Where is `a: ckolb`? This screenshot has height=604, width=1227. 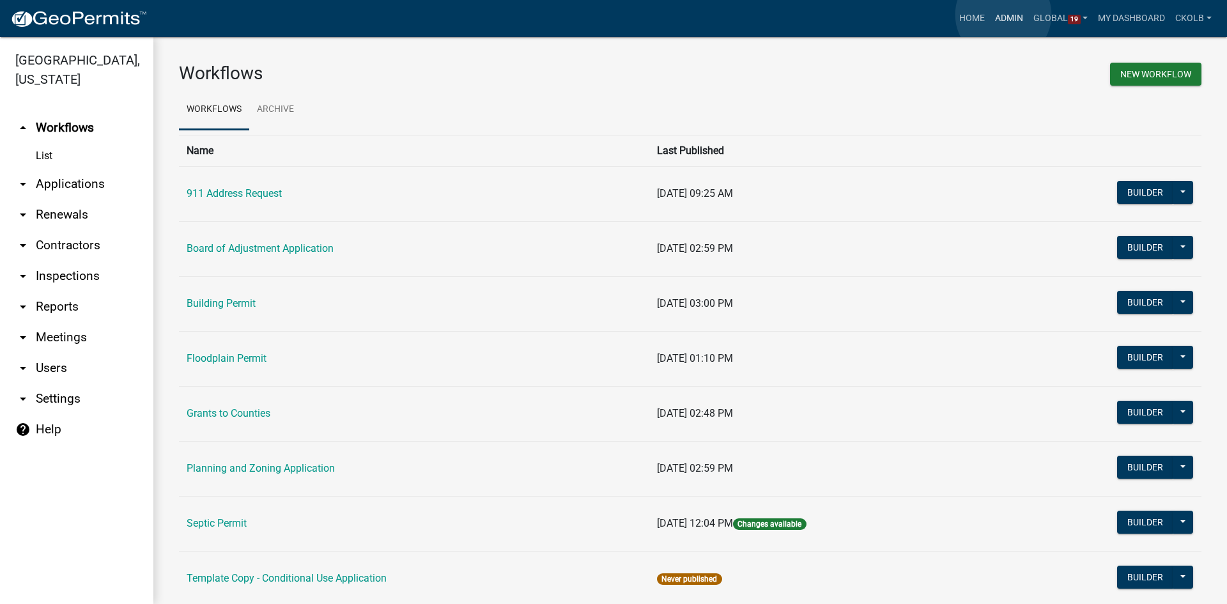
a: ckolb is located at coordinates (1193, 19).